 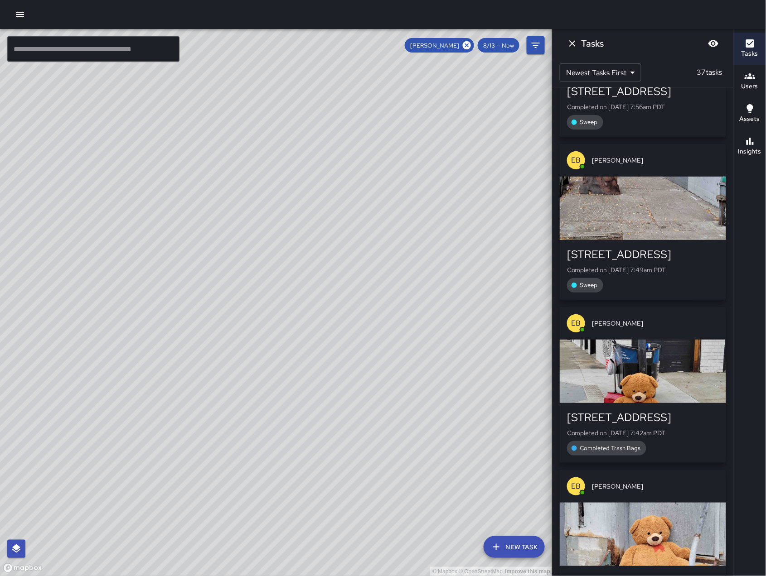 I want to click on p: 37 tasks, so click(x=710, y=73).